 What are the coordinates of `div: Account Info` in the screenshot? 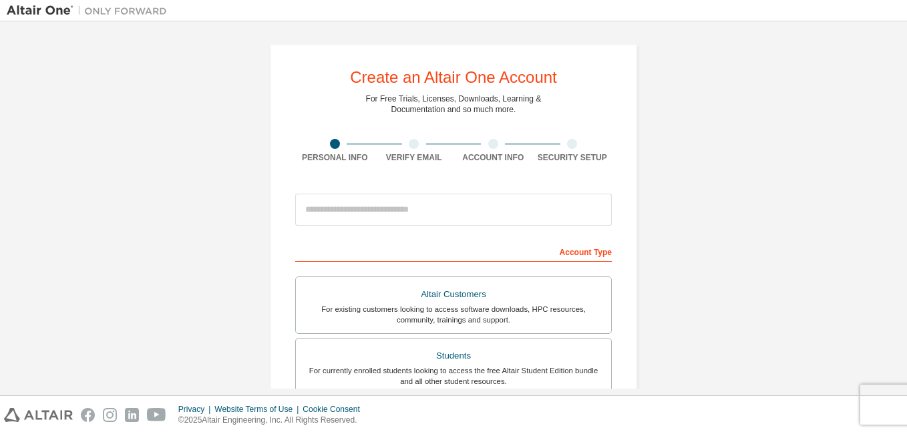 It's located at (493, 158).